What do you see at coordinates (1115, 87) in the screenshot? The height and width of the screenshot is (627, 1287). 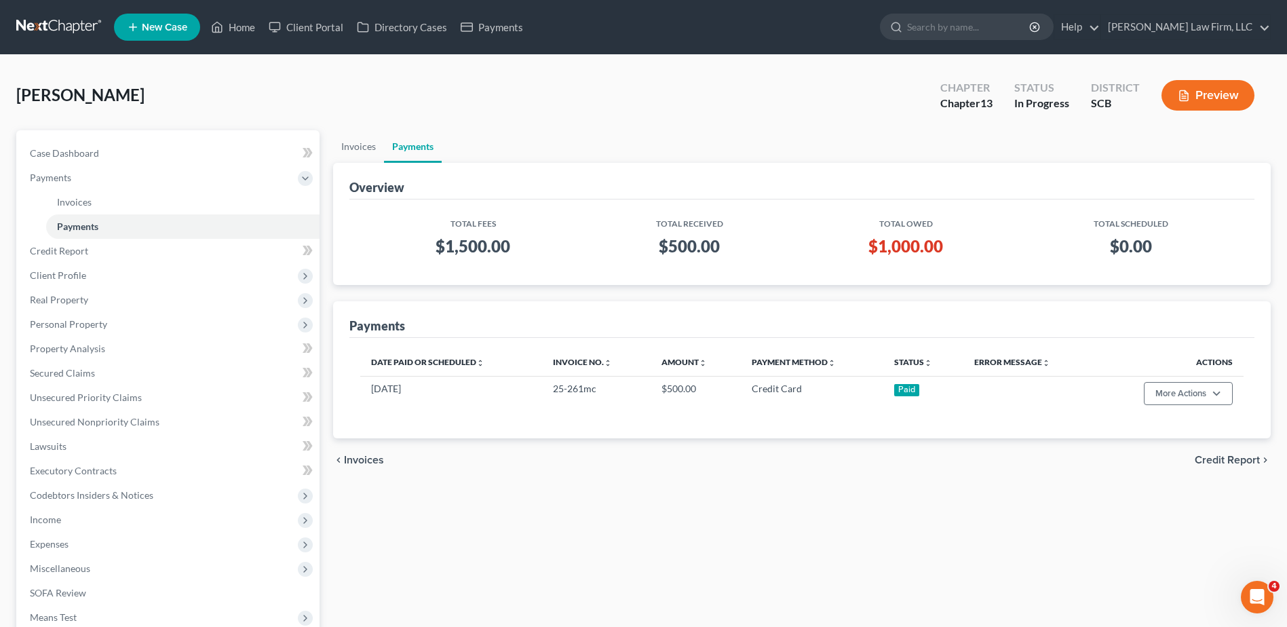 I see `div: District` at bounding box center [1115, 87].